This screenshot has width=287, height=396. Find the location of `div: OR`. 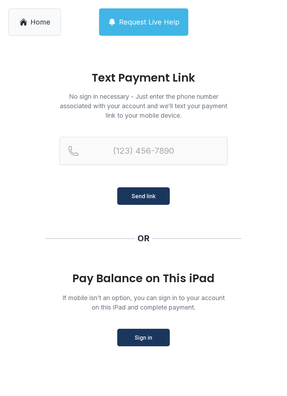

div: OR is located at coordinates (143, 238).